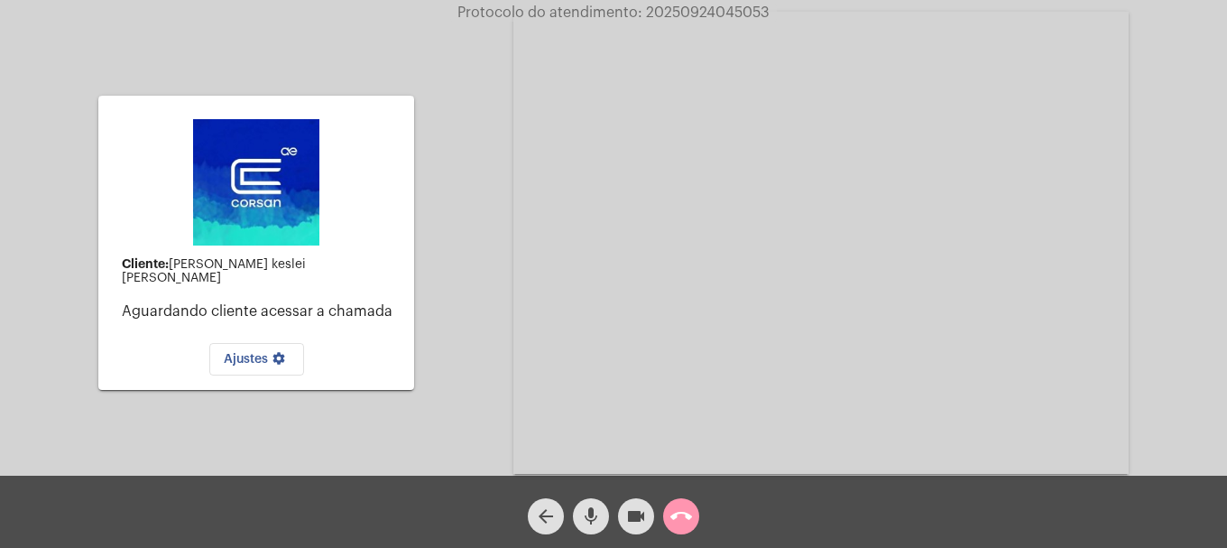 This screenshot has width=1227, height=548. Describe the element at coordinates (613, 13) in the screenshot. I see `span: Protocolo do atendimento: 20250924045053` at that location.